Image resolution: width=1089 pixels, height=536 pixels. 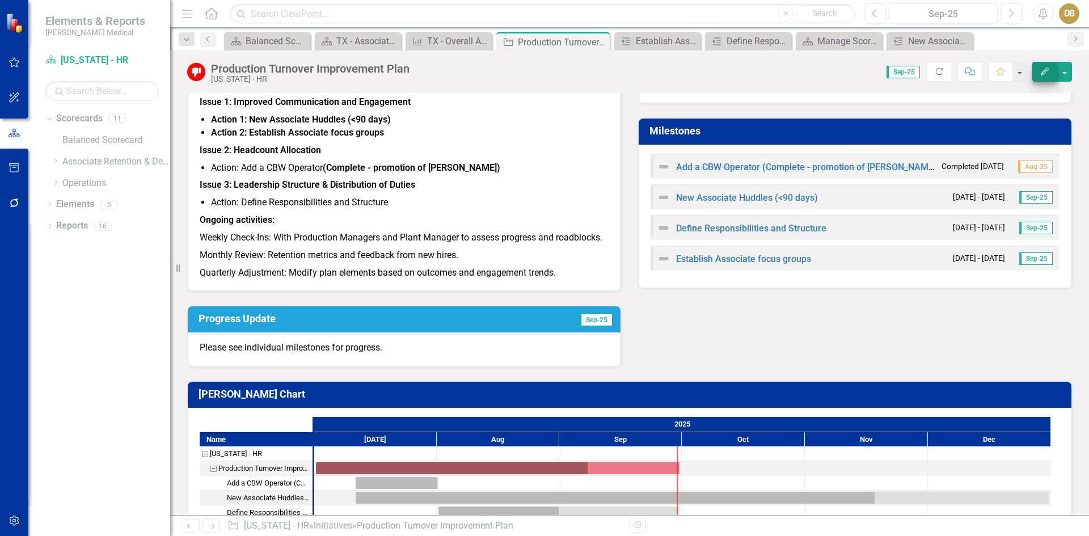 What do you see at coordinates (621, 440) in the screenshot?
I see `div: Sep` at bounding box center [621, 440].